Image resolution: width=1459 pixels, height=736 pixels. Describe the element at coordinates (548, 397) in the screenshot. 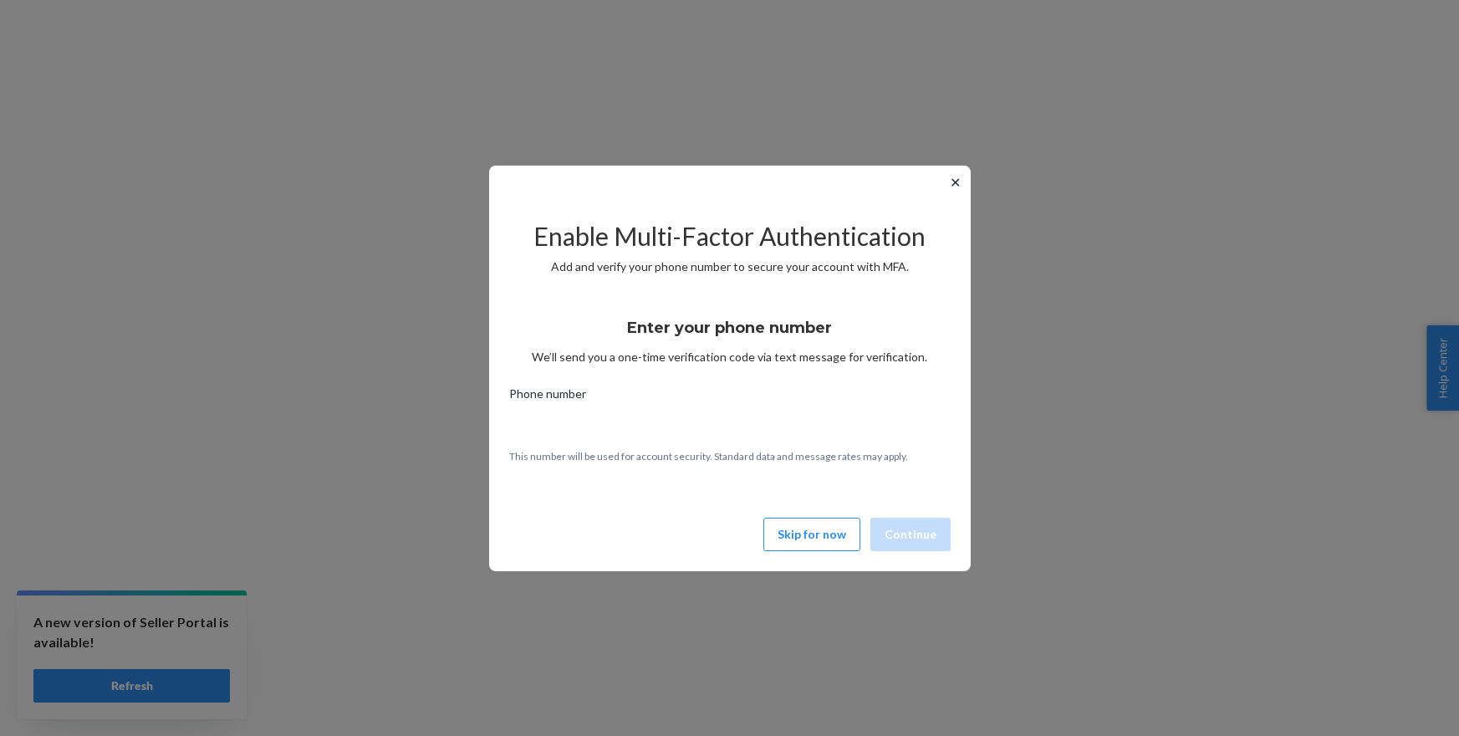

I see `span: Phone number` at that location.